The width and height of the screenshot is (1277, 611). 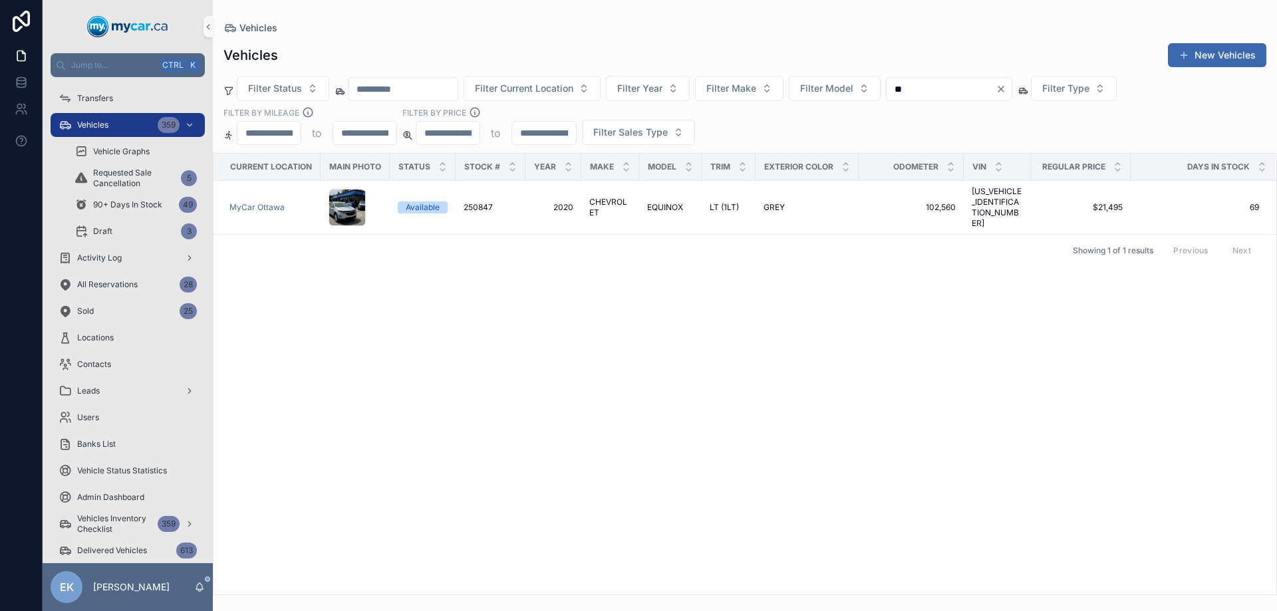 What do you see at coordinates (979, 167) in the screenshot?
I see `span: VIN` at bounding box center [979, 167].